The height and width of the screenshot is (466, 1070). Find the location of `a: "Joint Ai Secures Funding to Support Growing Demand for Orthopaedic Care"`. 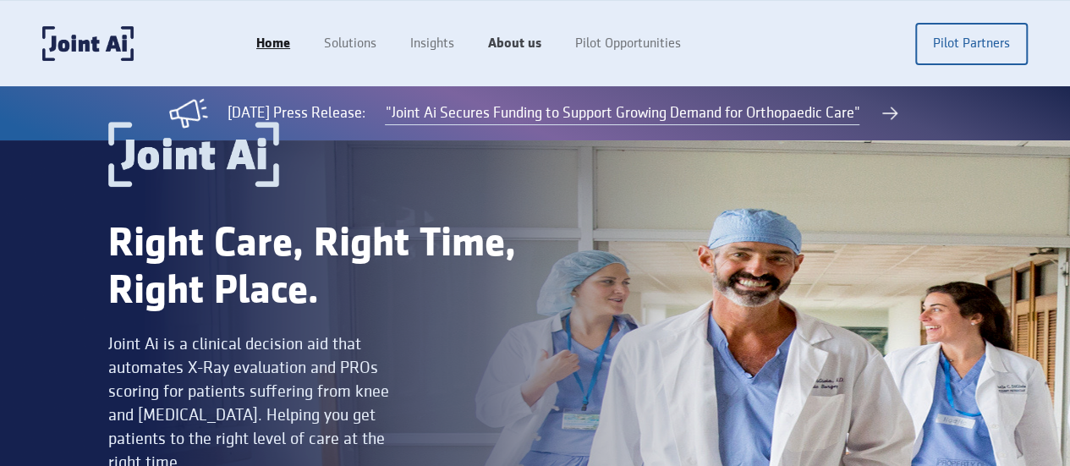

a: "Joint Ai Secures Funding to Support Growing Demand for Orthopaedic Care" is located at coordinates (622, 113).